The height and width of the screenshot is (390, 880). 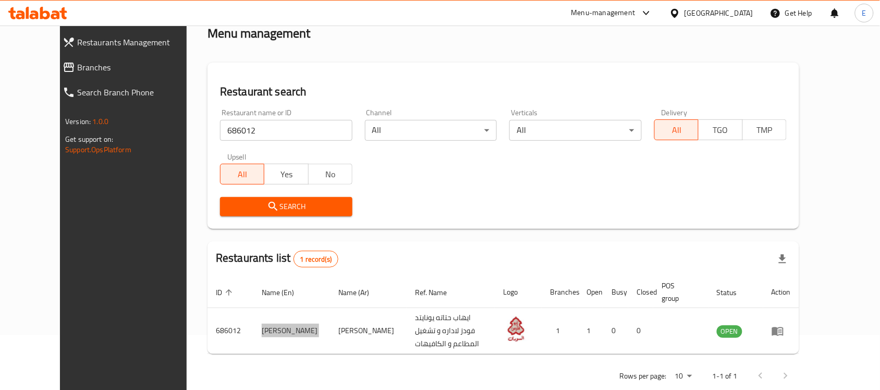 I want to click on button: Yes, so click(x=286, y=174).